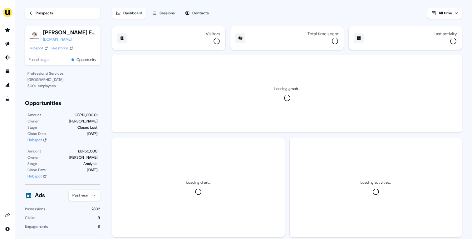 The image size is (472, 239). What do you see at coordinates (59, 48) in the screenshot?
I see `div: Salesforce` at bounding box center [59, 48].